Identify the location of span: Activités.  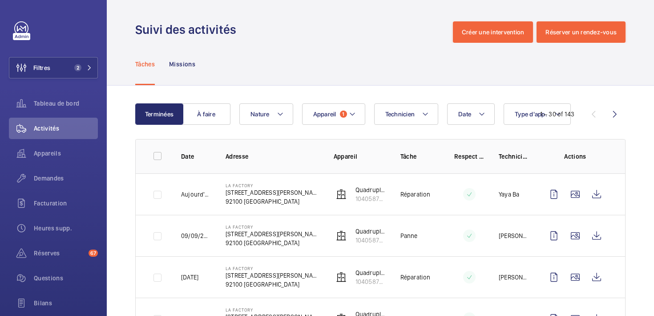
(66, 128).